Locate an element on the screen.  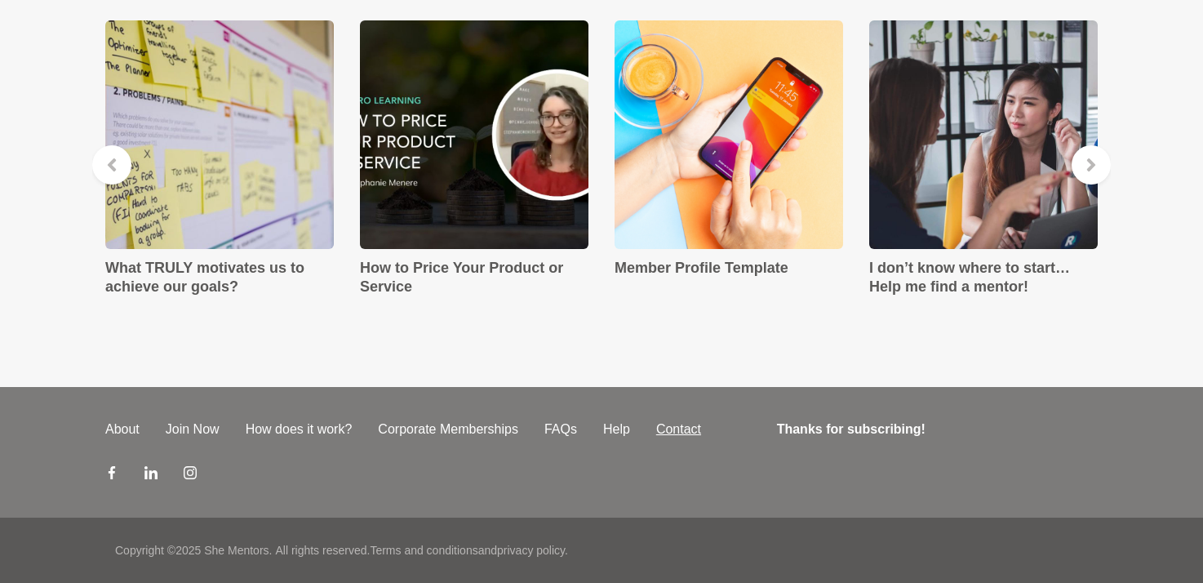
a: LinkedIn is located at coordinates (151, 475).